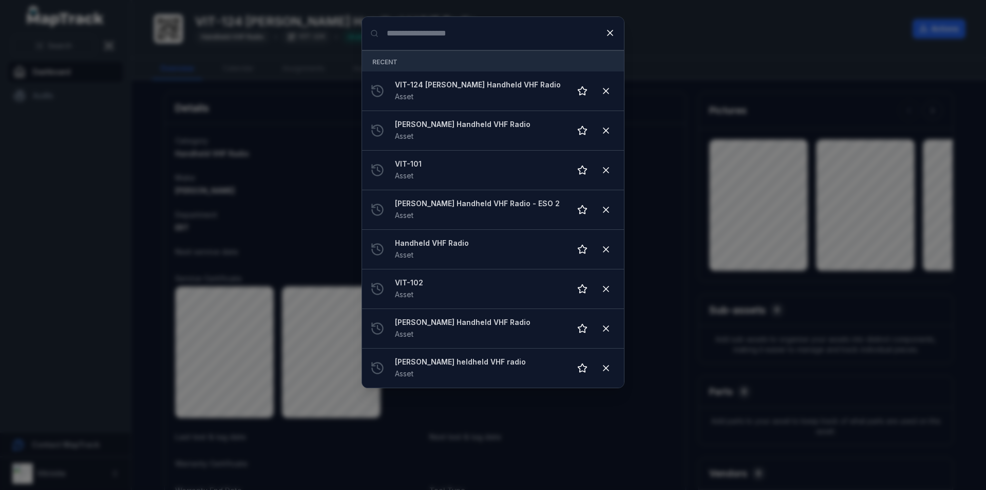 The image size is (986, 490). What do you see at coordinates (479, 249) in the screenshot?
I see `a: Handheld VHF RadioAsset` at bounding box center [479, 249].